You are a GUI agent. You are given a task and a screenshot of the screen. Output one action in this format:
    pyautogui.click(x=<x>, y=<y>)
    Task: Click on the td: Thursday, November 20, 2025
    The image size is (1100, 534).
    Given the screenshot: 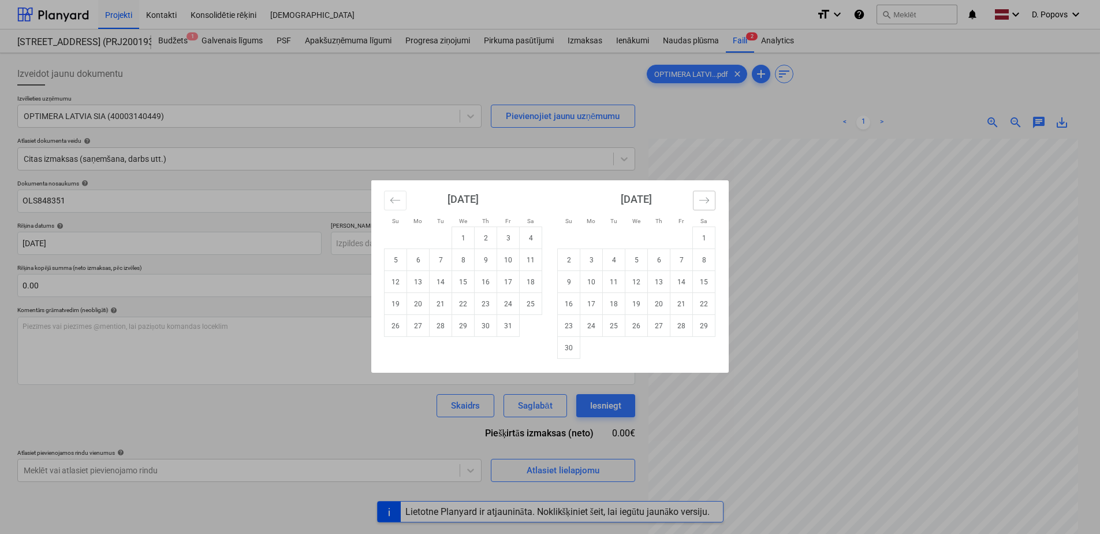 What is the action you would take?
    pyautogui.click(x=659, y=304)
    